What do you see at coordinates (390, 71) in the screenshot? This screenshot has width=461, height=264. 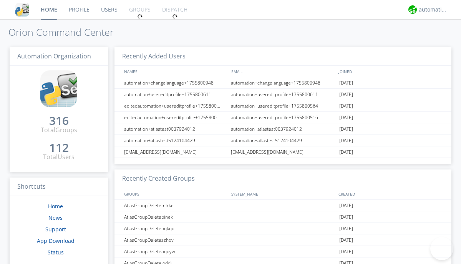 I see `div: JOINED` at bounding box center [390, 71].